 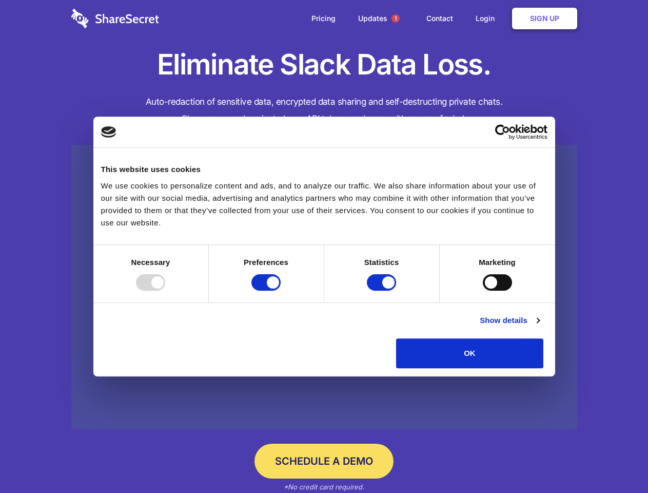 What do you see at coordinates (151, 262) in the screenshot?
I see `strong: Necessary` at bounding box center [151, 262].